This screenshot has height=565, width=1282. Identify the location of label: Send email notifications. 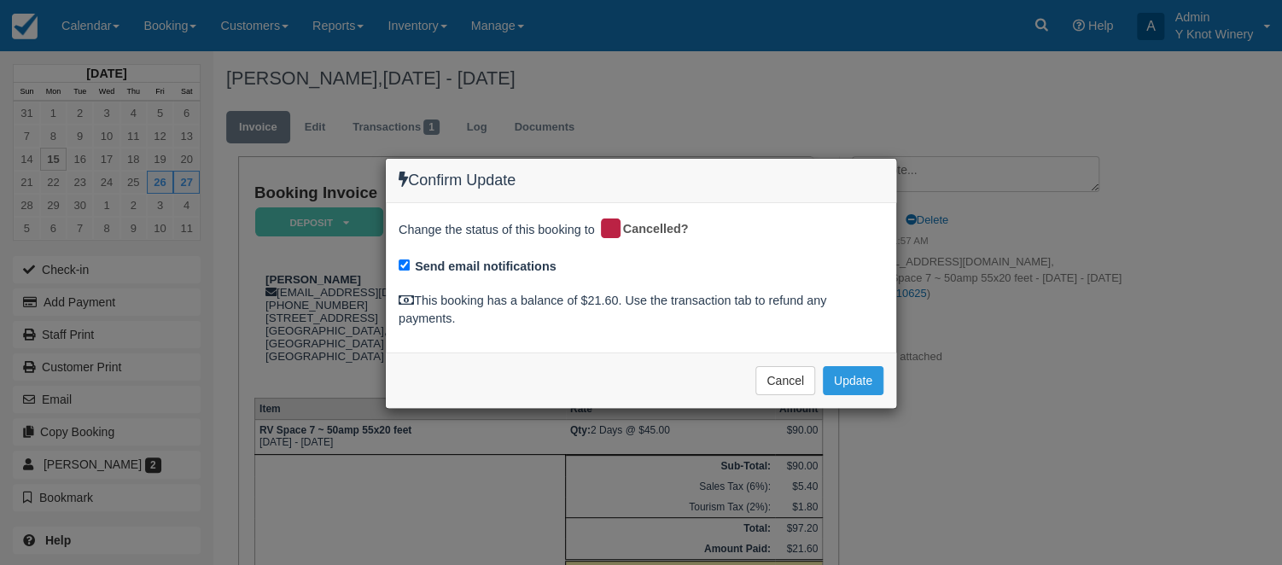
(485, 266).